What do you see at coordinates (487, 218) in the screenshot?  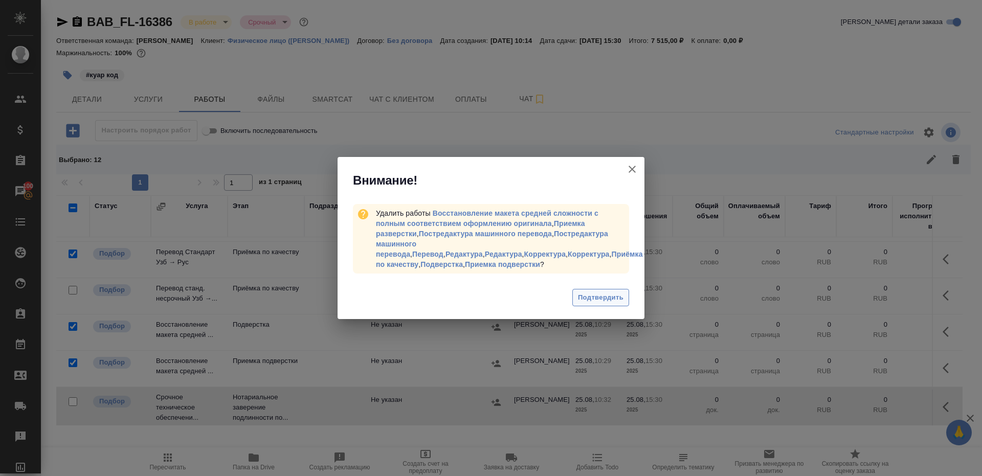 I see `a: Восстановление макета средней сложности с полным соответствием оформлению оригинала` at bounding box center [487, 218].